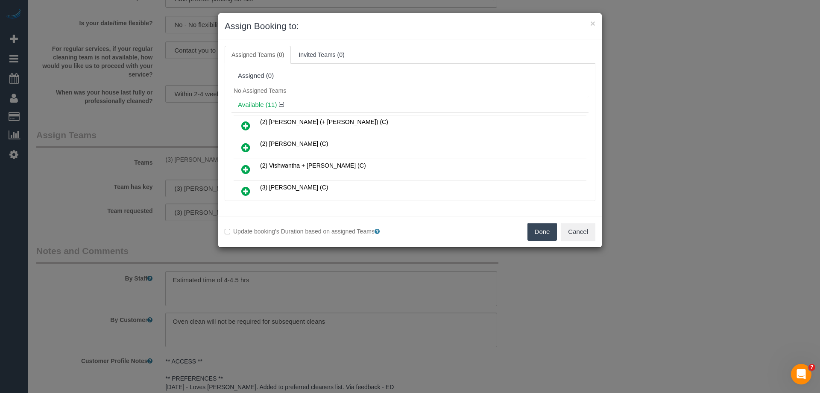  I want to click on span: No Assigned Teams, so click(260, 91).